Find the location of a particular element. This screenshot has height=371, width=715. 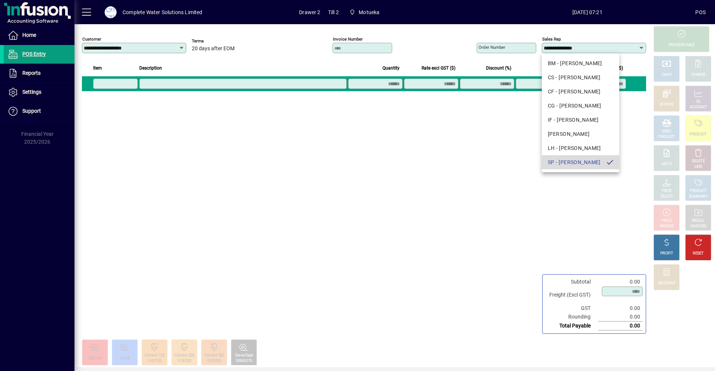

span: 20 days after EOM is located at coordinates (213, 49).